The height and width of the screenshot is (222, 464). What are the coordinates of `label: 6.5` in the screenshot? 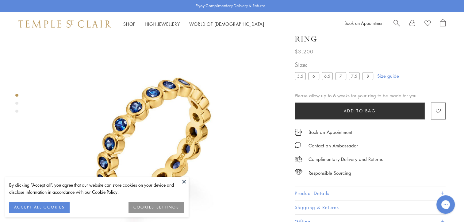 It's located at (327, 76).